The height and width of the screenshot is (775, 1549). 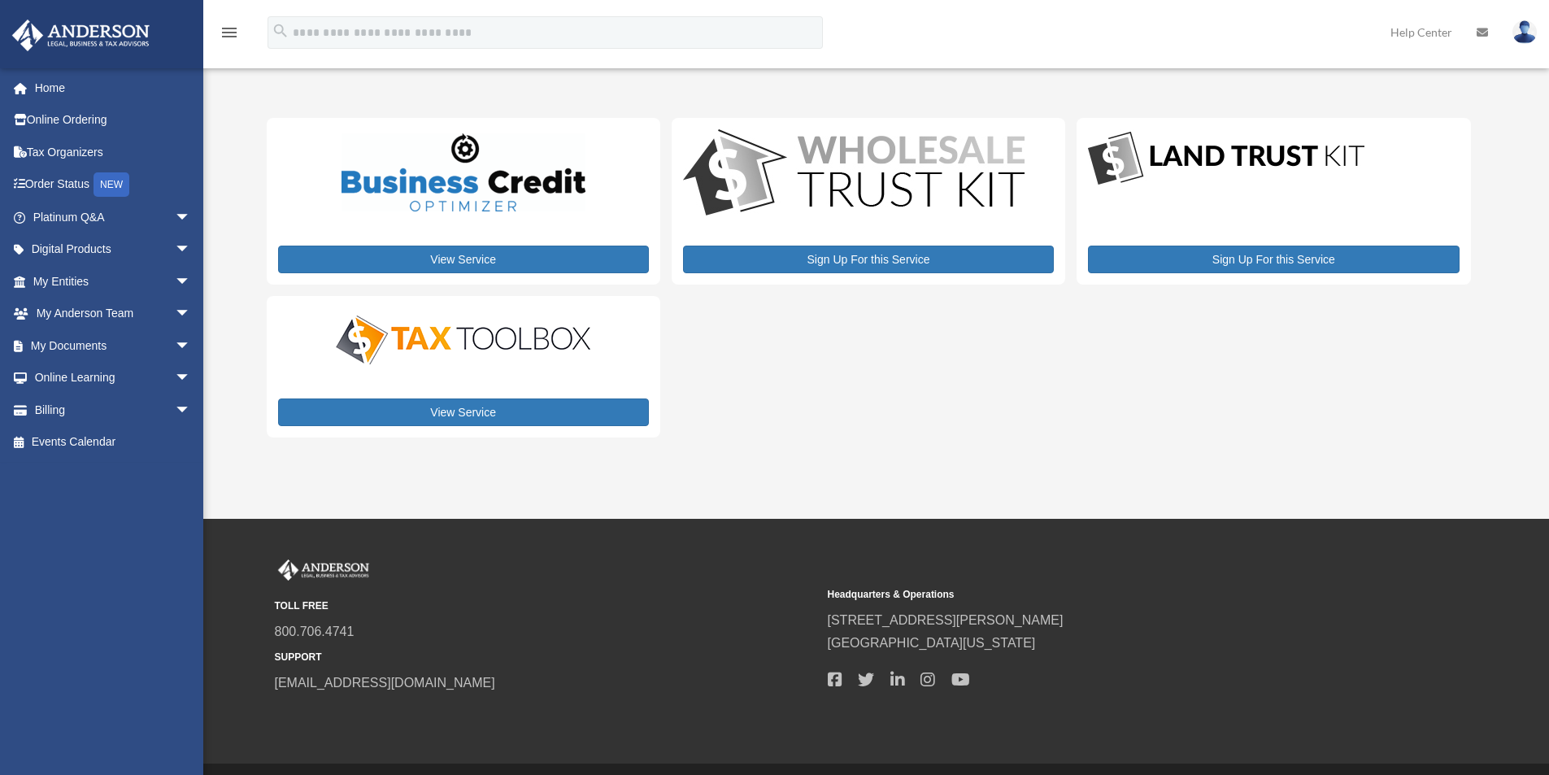 I want to click on img: WS-Trust-Kit-lgo-1.jpg, so click(x=854, y=174).